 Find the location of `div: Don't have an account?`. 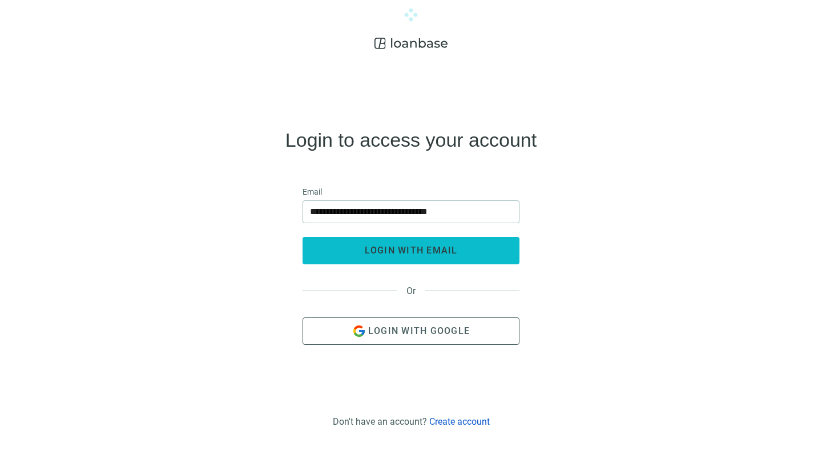

div: Don't have an account? is located at coordinates (411, 421).